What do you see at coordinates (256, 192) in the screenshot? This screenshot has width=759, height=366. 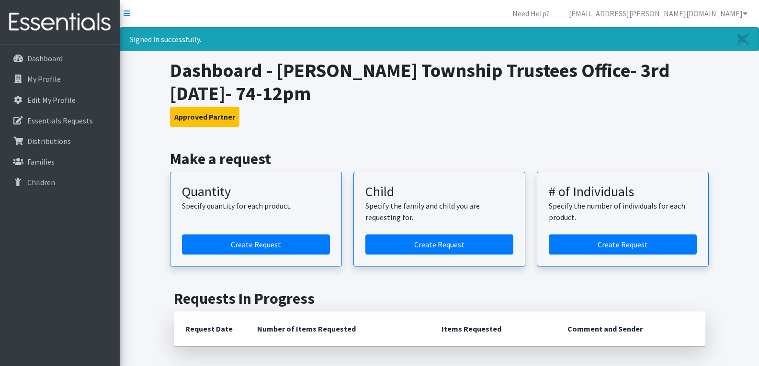 I see `h3: Quantity` at bounding box center [256, 192].